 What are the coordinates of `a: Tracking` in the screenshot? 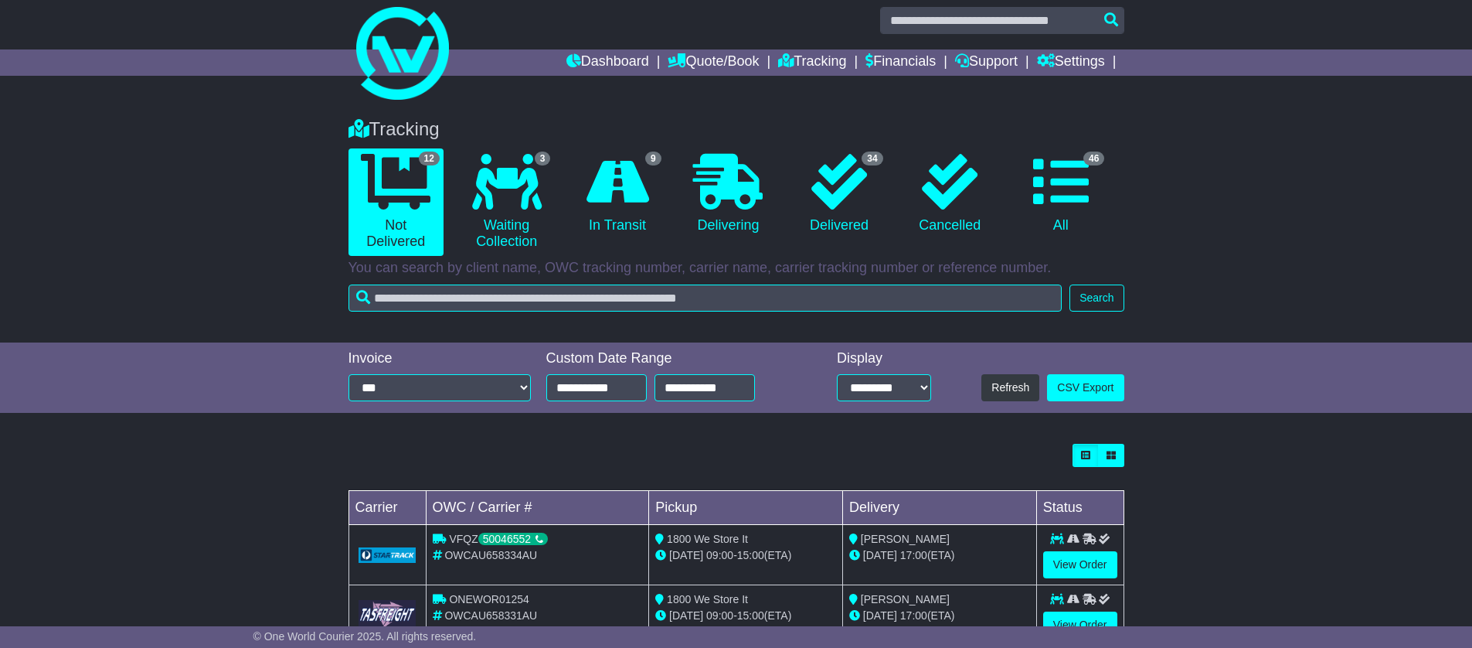 It's located at (812, 63).